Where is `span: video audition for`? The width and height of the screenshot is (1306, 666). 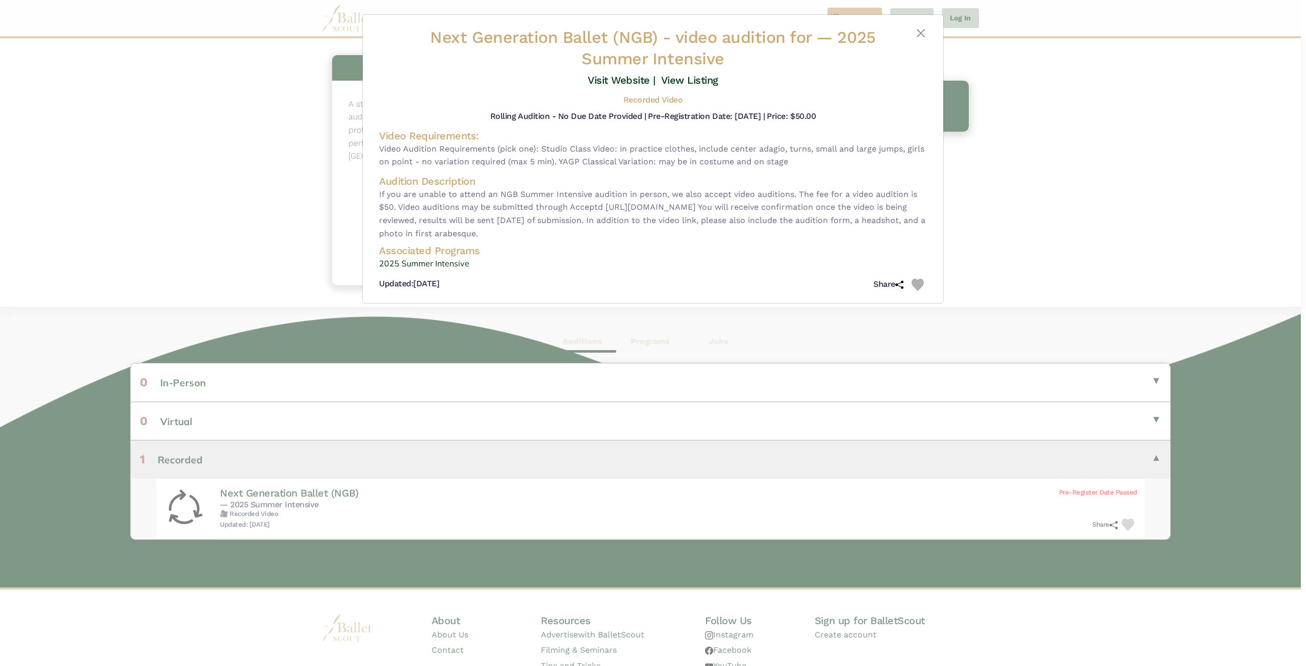 span: video audition for is located at coordinates (743, 37).